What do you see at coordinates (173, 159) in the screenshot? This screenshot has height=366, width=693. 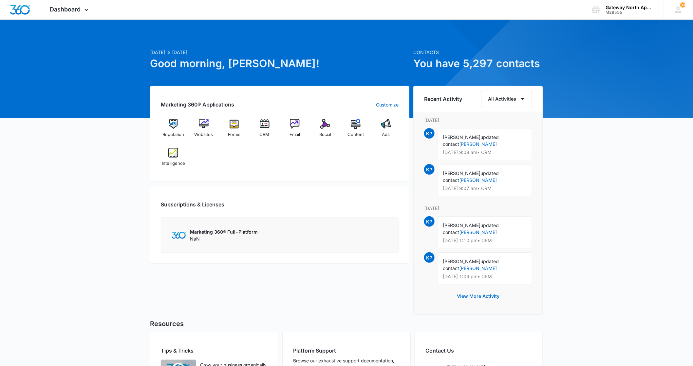 I see `a: Intelligence` at bounding box center [173, 159].